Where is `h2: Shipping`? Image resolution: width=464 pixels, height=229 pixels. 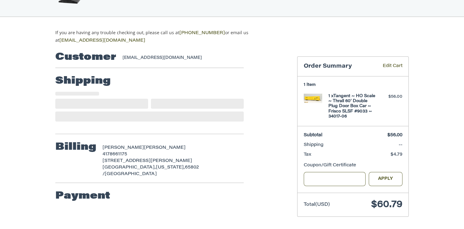 h2: Shipping is located at coordinates (83, 81).